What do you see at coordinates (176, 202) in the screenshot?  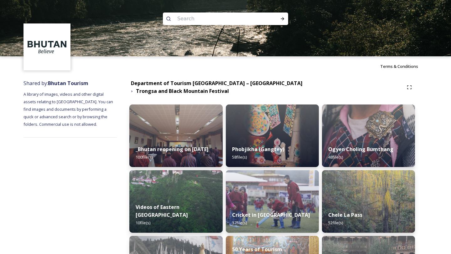 I see `img: East%2520Bhutan%2520-%2520Khoma%25204K%2520Color%2520Graded.jpg` at bounding box center [176, 202].